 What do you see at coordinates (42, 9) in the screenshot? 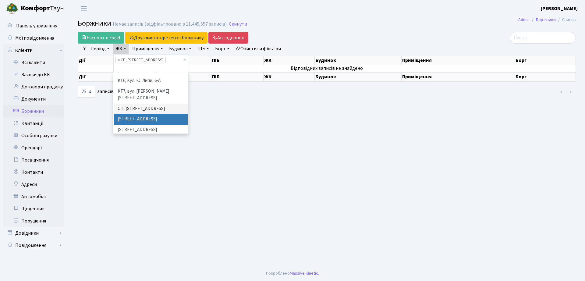
I see `span: Таун` at bounding box center [42, 9].